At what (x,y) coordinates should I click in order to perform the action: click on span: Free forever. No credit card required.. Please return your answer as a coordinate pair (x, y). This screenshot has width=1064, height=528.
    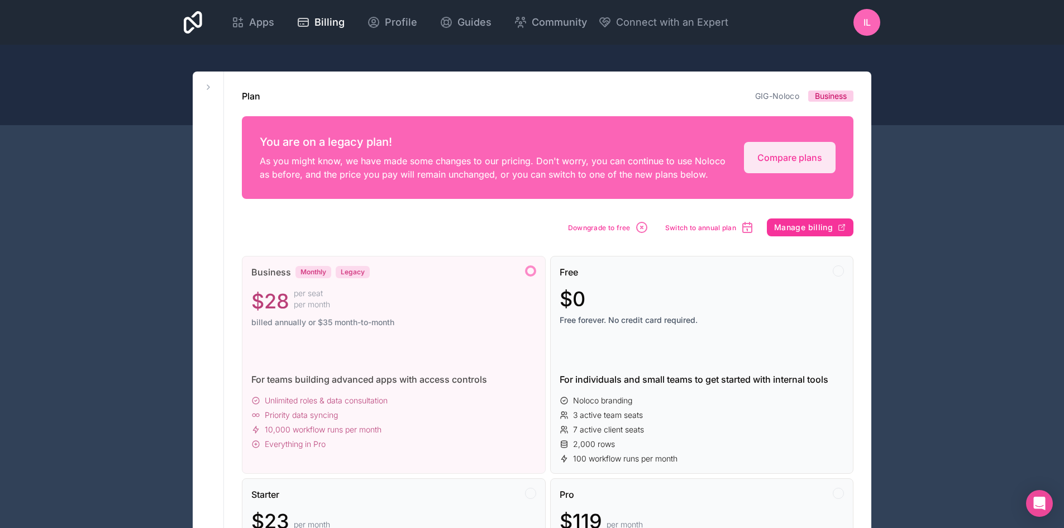
    Looking at the image, I should click on (702, 320).